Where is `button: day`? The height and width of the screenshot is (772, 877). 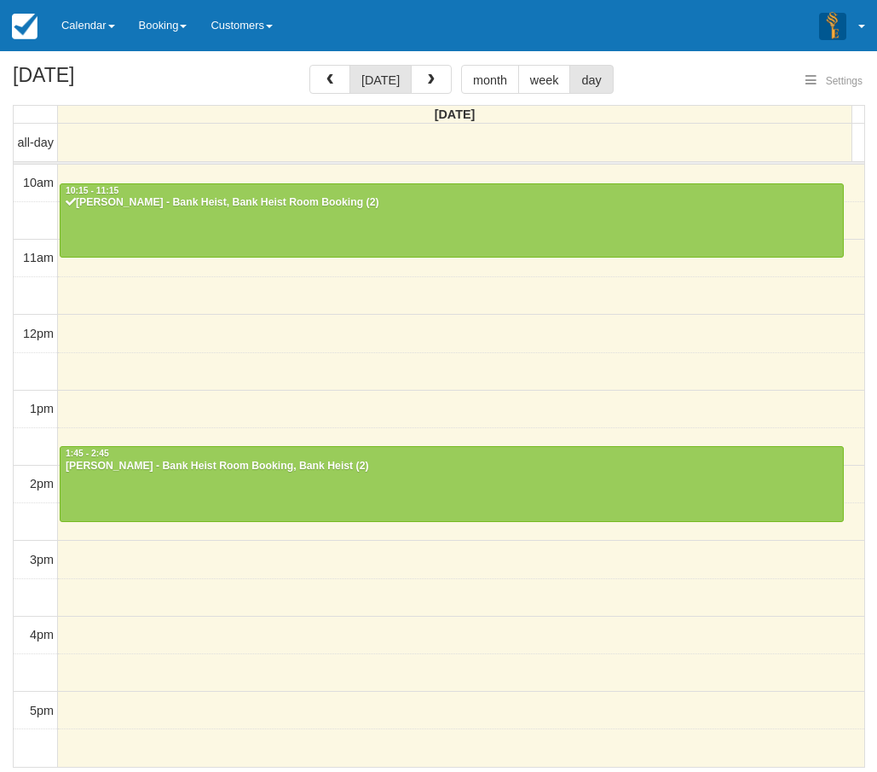
button: day is located at coordinates (591, 79).